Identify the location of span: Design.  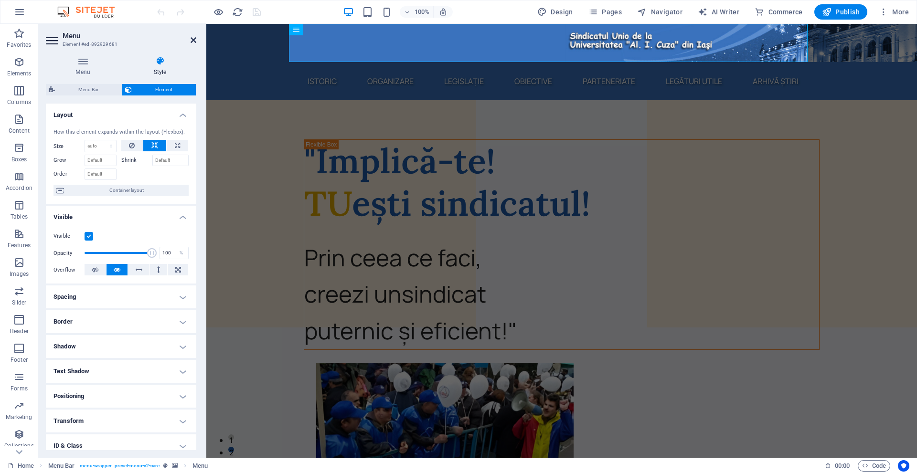
(555, 12).